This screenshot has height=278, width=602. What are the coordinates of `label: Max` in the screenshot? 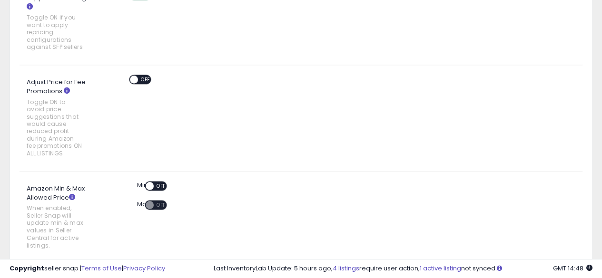 It's located at (138, 205).